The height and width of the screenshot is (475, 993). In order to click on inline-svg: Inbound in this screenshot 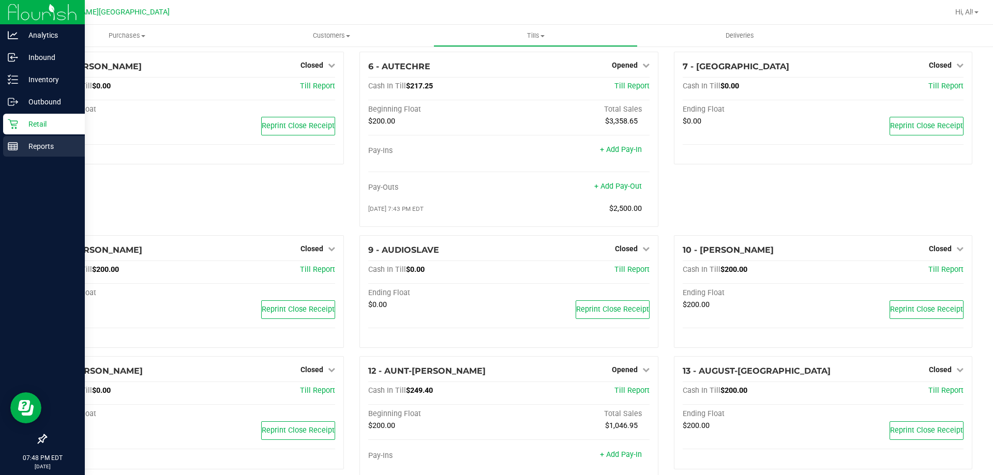, I will do `click(13, 57)`.